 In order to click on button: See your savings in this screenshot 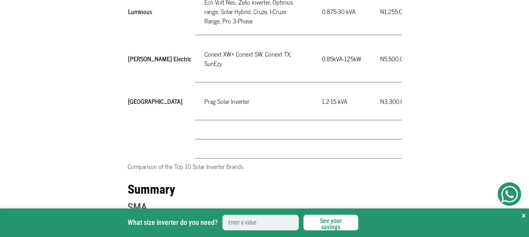, I will do `click(331, 223)`.